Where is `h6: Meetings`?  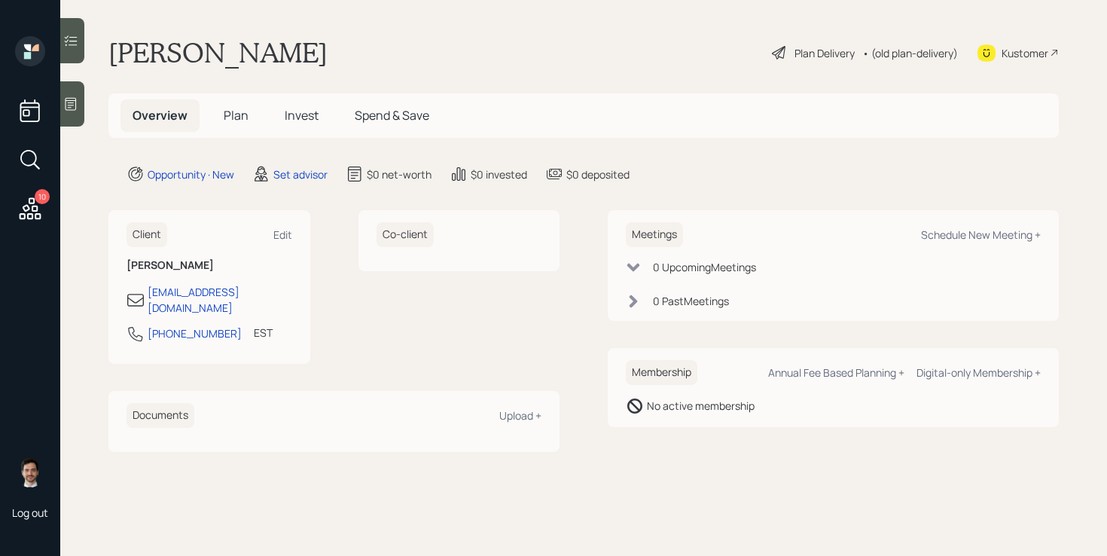
h6: Meetings is located at coordinates (654, 234).